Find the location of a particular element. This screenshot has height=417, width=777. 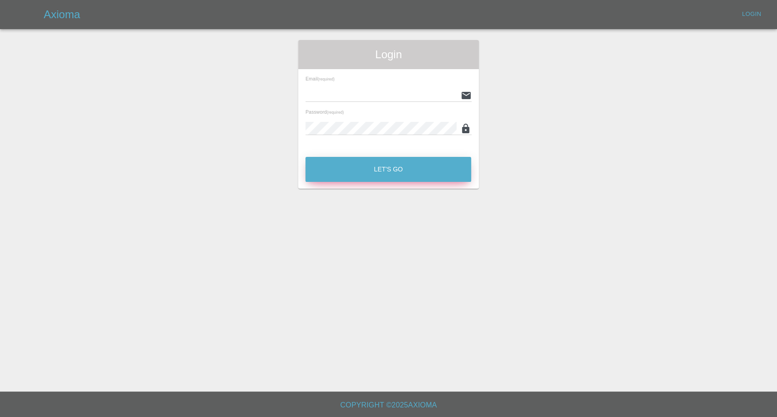

span: Password is located at coordinates (325, 112).